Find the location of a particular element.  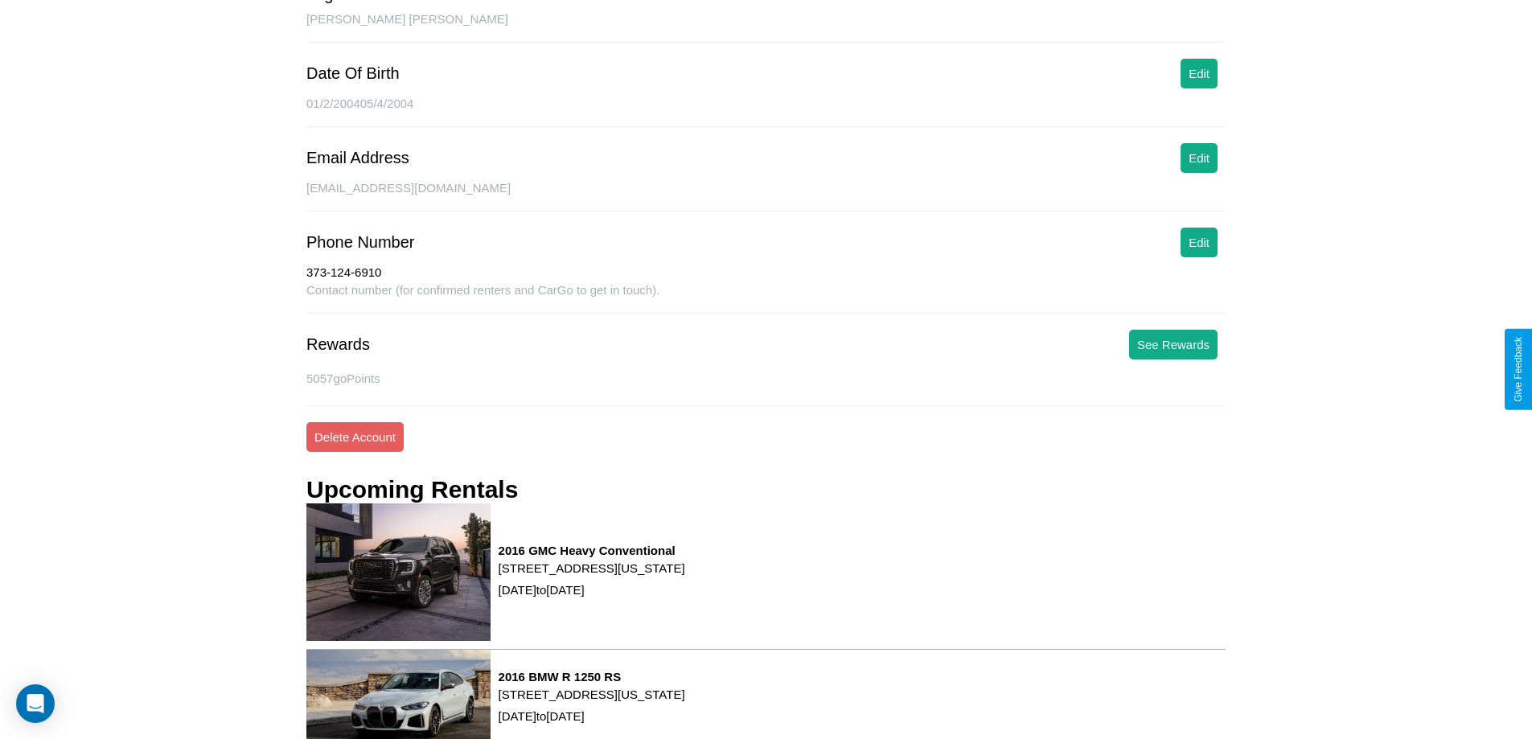

button: See Rewards is located at coordinates (1173, 344).